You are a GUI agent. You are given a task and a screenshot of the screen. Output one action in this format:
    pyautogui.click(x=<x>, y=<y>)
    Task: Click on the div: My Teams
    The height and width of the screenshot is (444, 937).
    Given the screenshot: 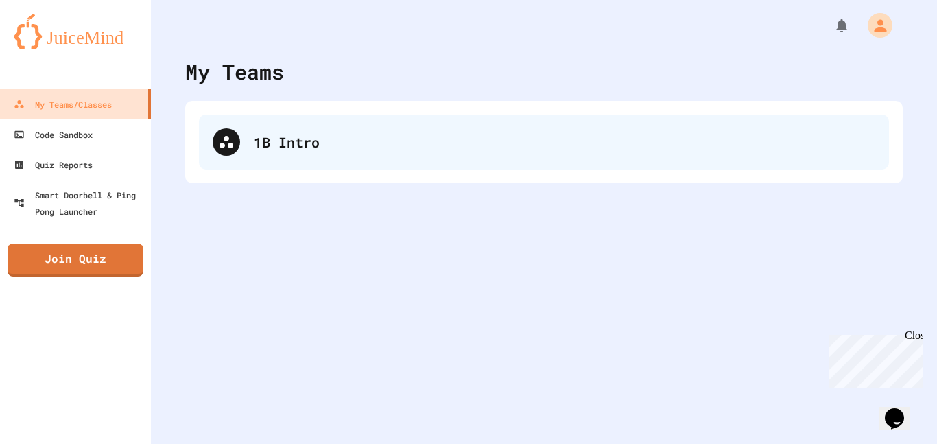 What is the action you would take?
    pyautogui.click(x=234, y=71)
    